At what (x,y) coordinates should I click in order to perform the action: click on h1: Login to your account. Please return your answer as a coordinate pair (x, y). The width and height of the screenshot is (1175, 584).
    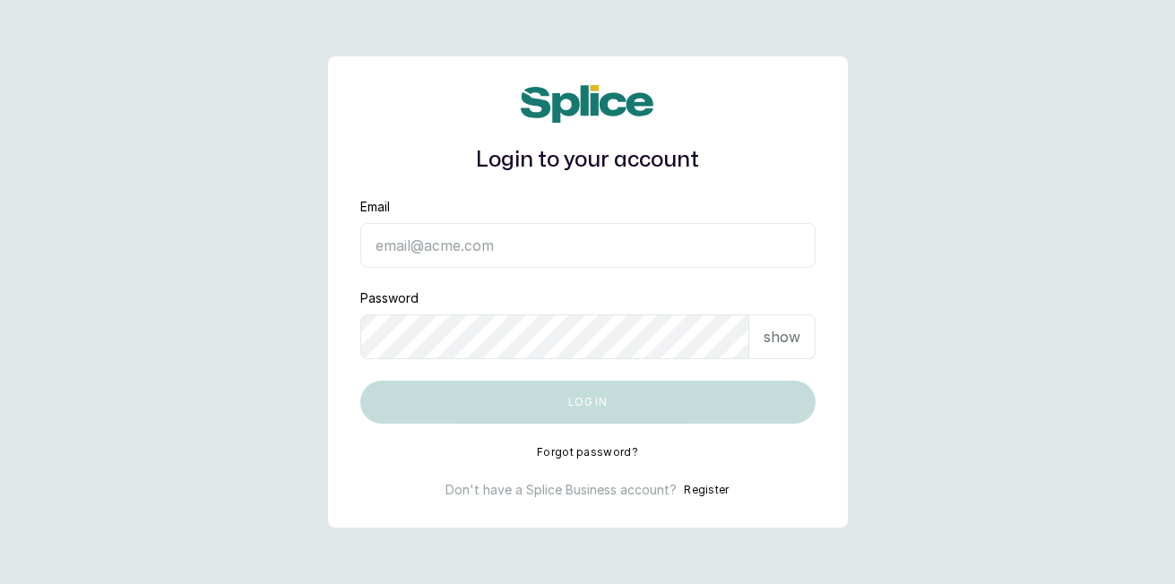
    Looking at the image, I should click on (588, 160).